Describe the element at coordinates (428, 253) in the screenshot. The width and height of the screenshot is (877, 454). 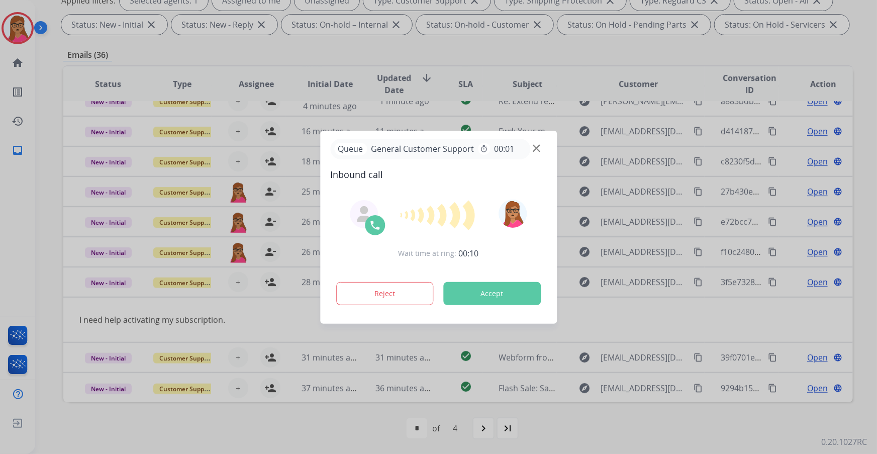
I see `span: Wait time at ring:` at that location.